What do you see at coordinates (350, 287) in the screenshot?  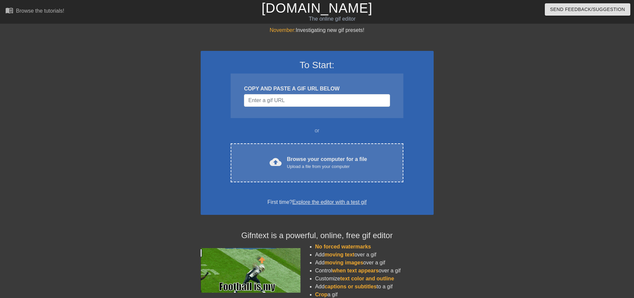 I see `span: captions or subtitles` at bounding box center [350, 287].